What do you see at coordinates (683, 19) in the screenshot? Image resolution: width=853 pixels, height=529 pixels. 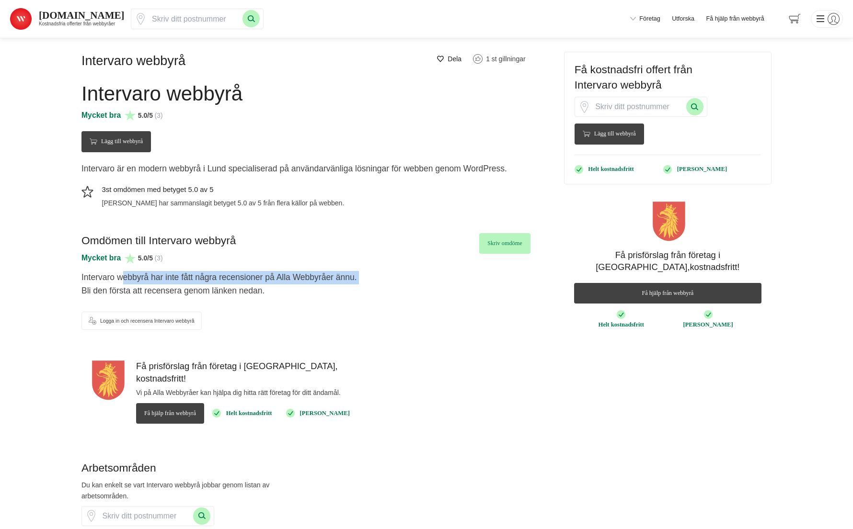 I see `a: Utforska` at bounding box center [683, 19].